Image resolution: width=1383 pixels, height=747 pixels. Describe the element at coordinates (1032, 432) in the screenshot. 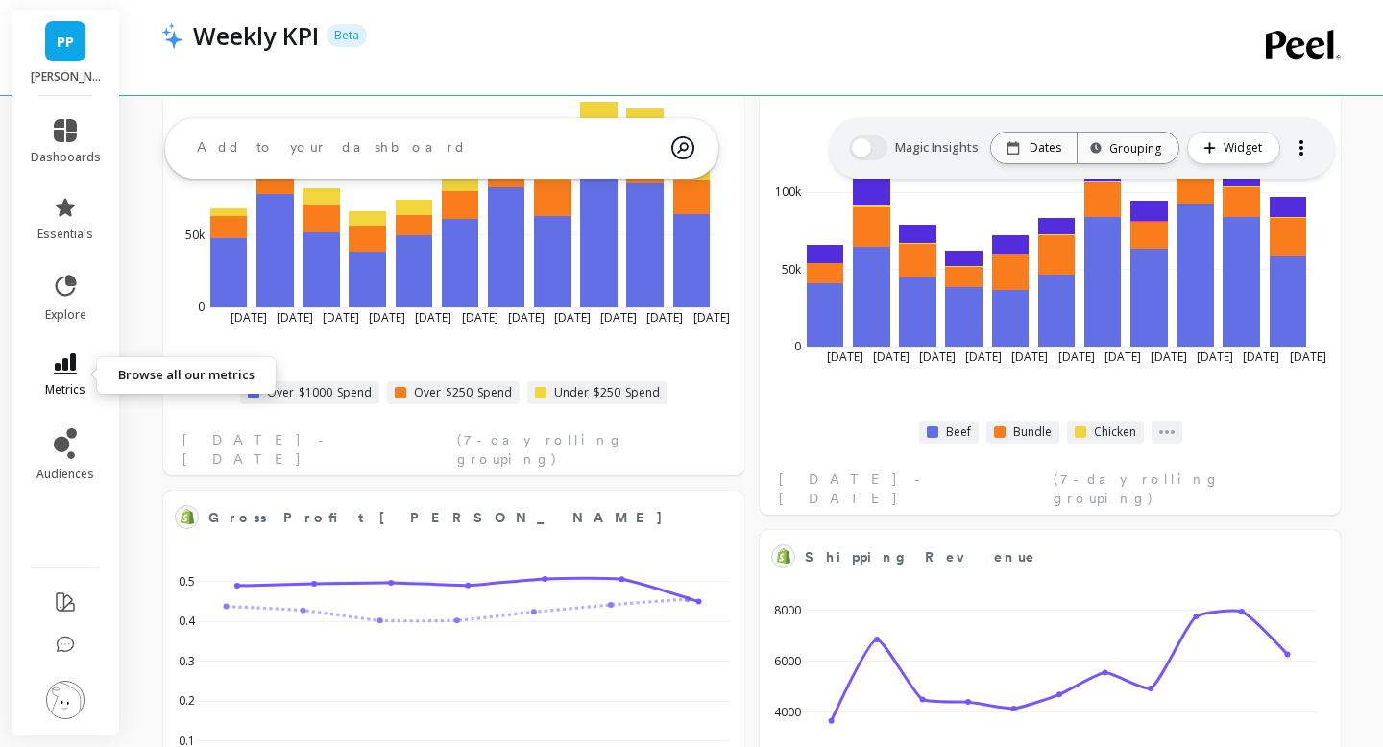

I see `span: Bundle` at that location.